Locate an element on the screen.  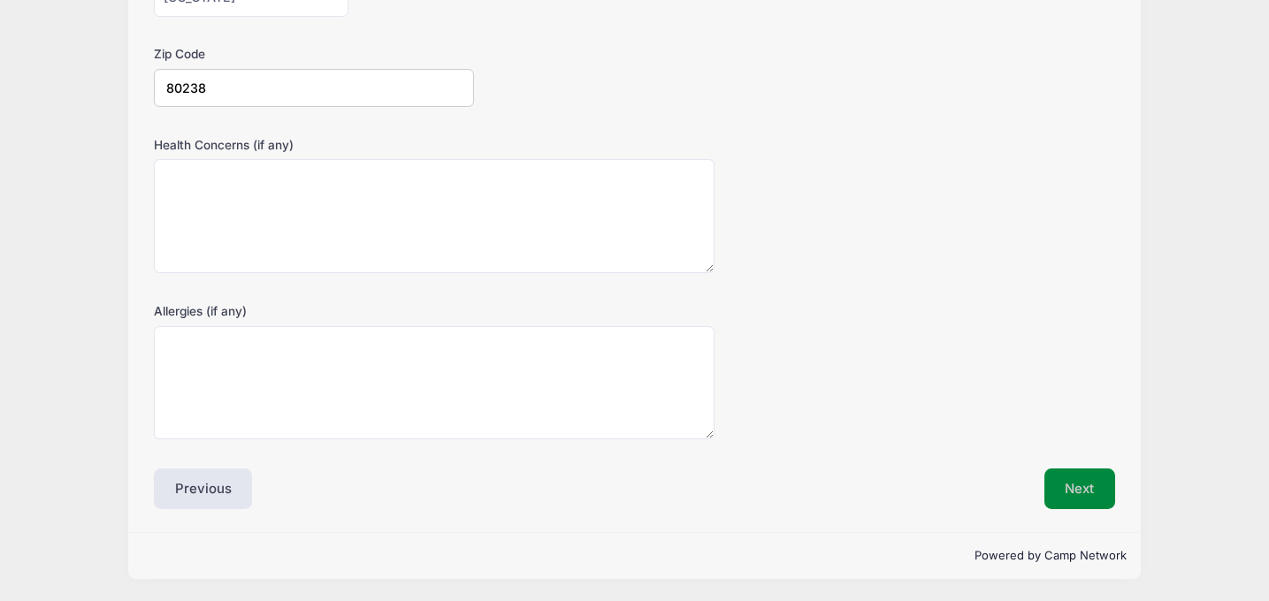
label: Allergies (if any) is located at coordinates (314, 311).